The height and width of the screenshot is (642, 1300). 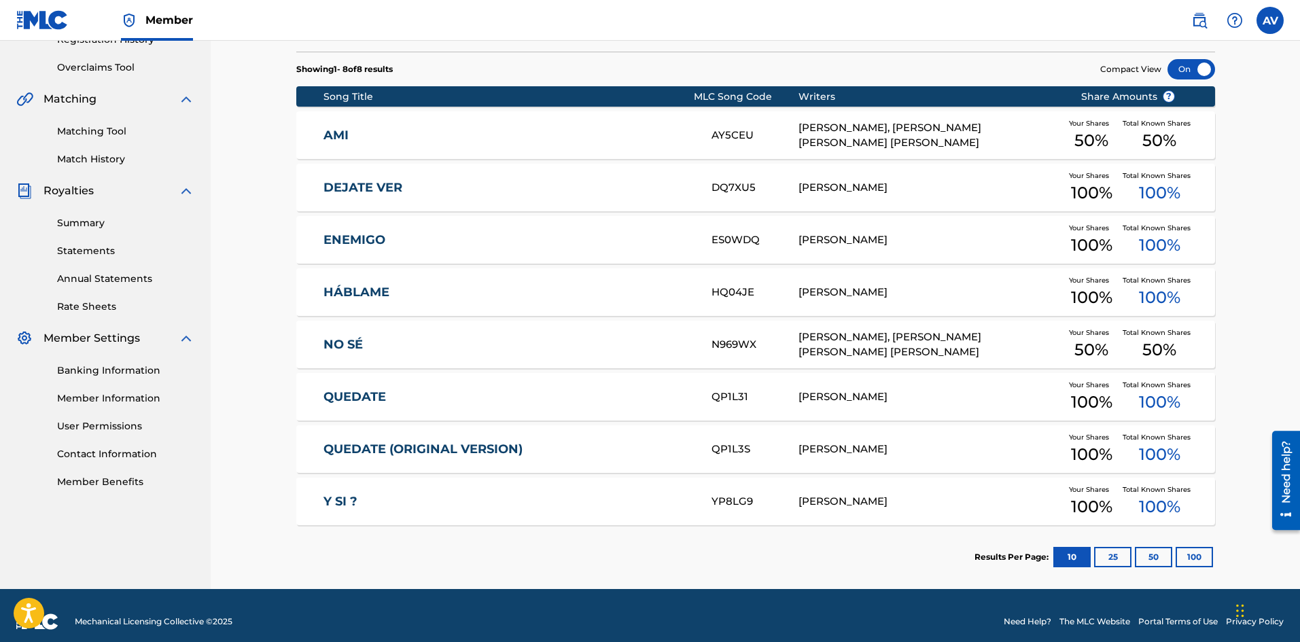 I want to click on a: Member Information, so click(x=126, y=398).